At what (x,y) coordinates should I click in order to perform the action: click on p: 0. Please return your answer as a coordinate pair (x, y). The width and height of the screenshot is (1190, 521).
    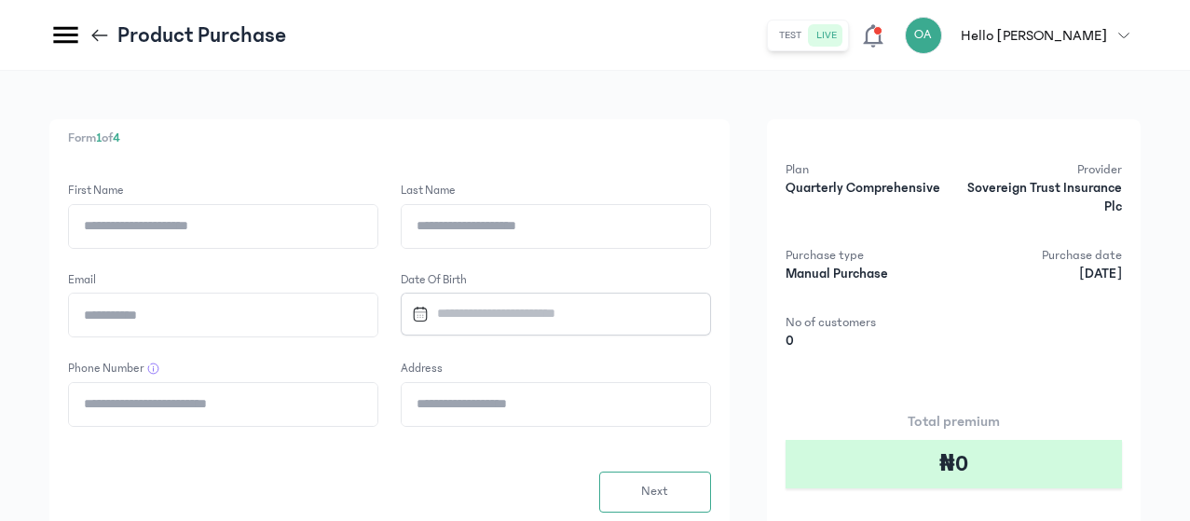
    Looking at the image, I should click on (867, 341).